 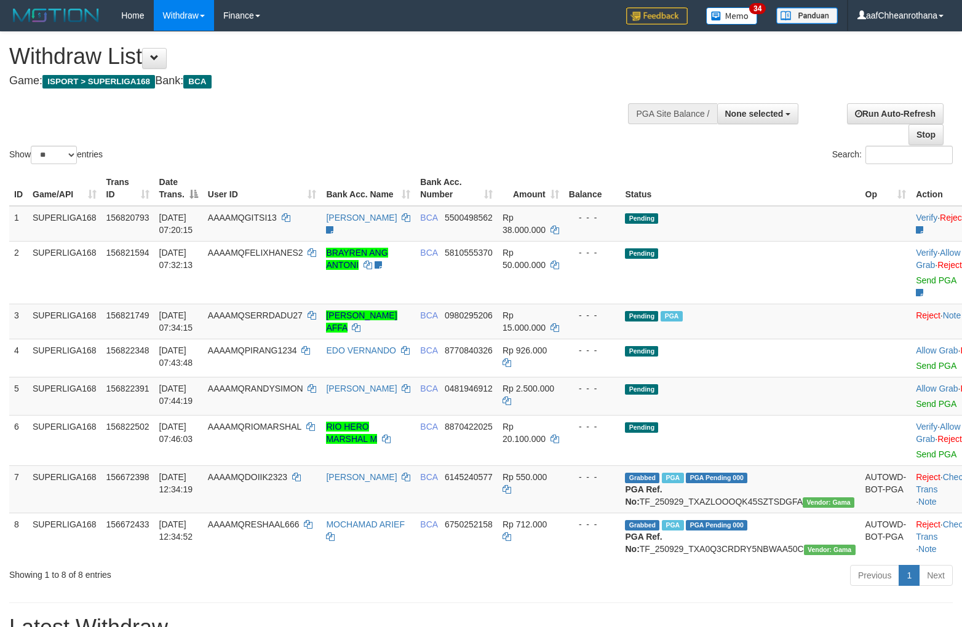 What do you see at coordinates (319, 57) in the screenshot?
I see `h1: Withdraw List` at bounding box center [319, 57].